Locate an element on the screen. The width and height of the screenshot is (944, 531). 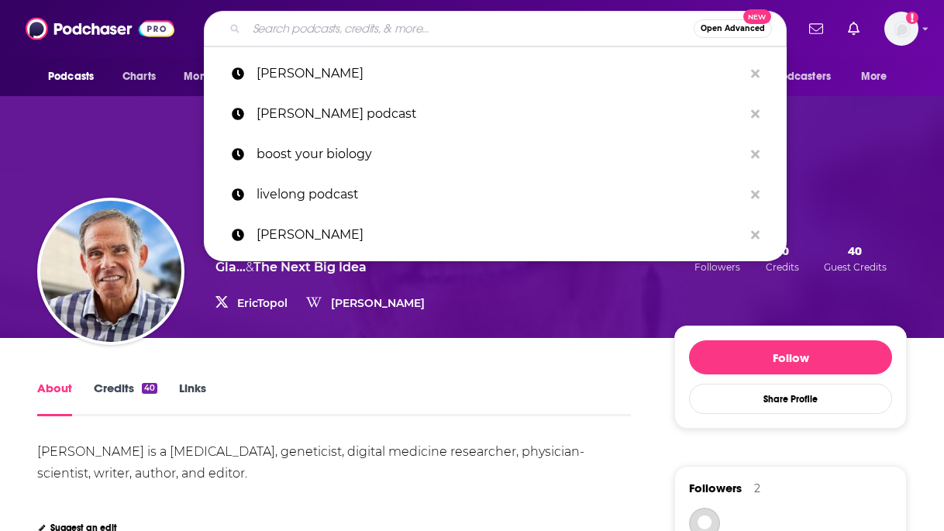
img: Podchaser - Follow, Share and Rate Podcasts is located at coordinates (100, 29).